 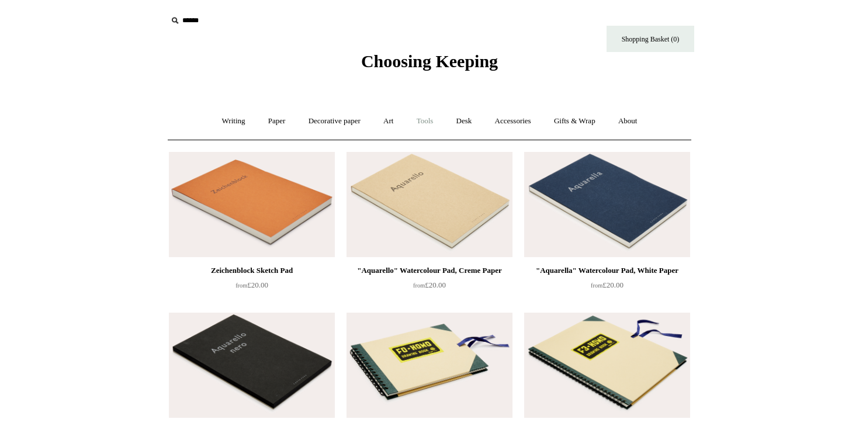 I want to click on a: Zeichenblock Sketch Pad from£20.00, so click(x=252, y=287).